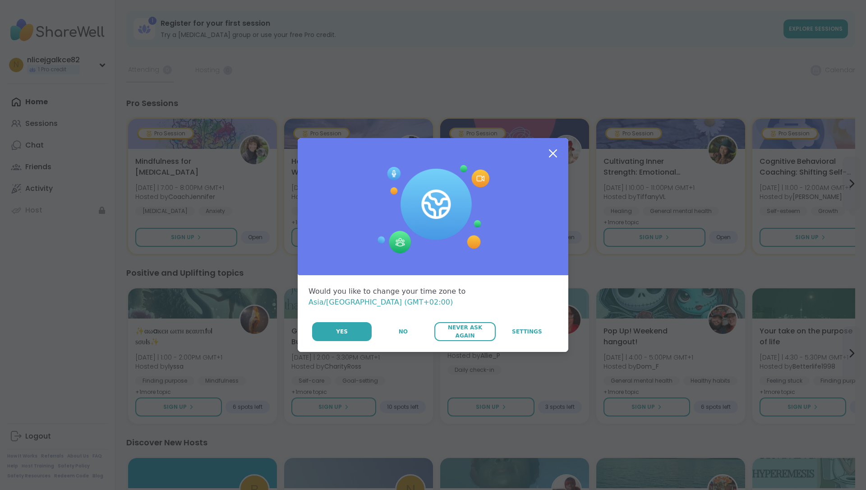  I want to click on span: Yes, so click(342, 331).